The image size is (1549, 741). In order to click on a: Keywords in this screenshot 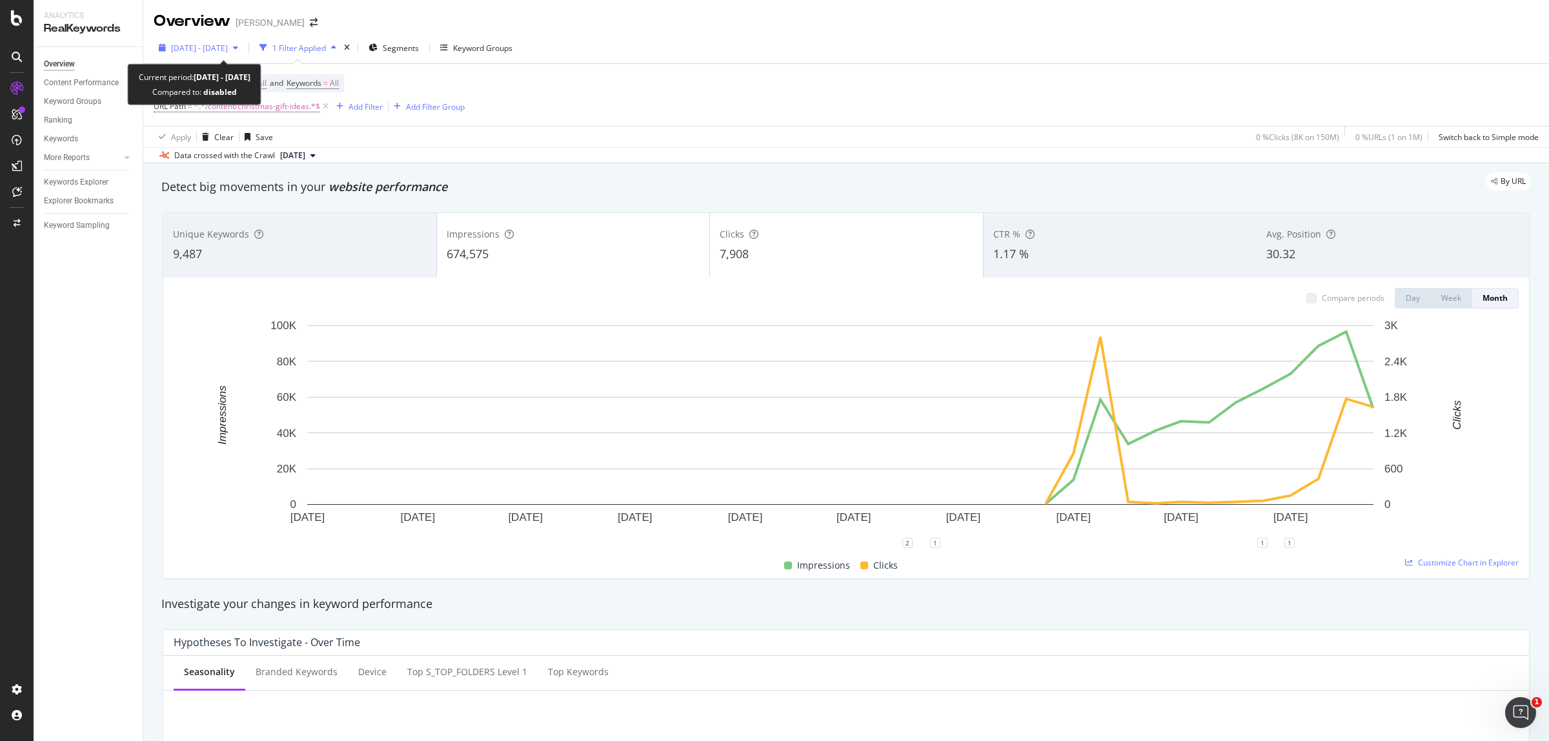, I will do `click(88, 139)`.